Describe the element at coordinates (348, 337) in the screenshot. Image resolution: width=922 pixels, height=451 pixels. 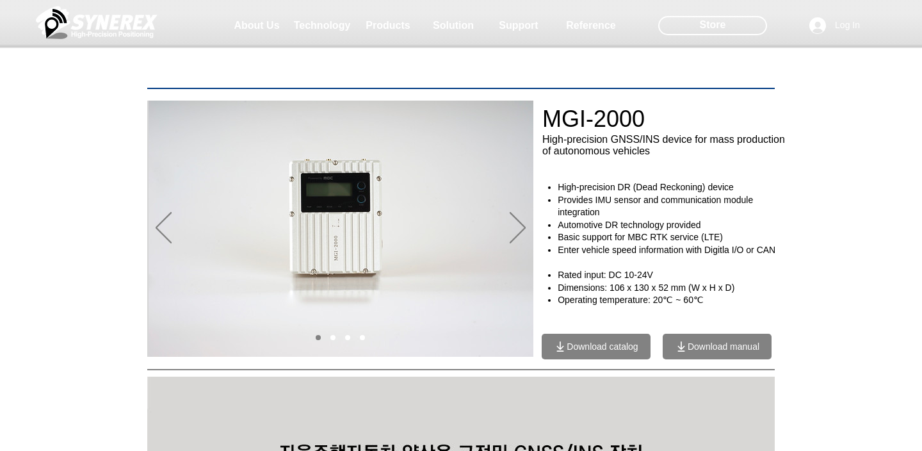
I see `a: 03` at that location.